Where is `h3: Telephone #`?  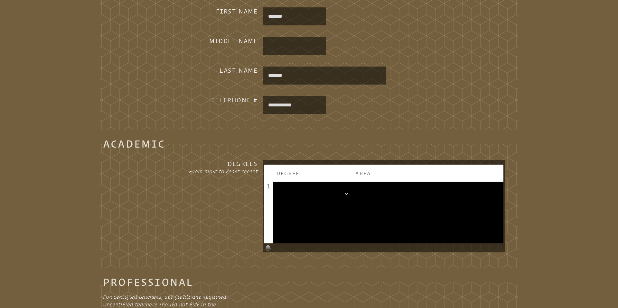 h3: Telephone # is located at coordinates (206, 100).